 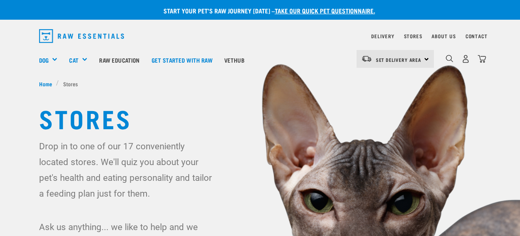 What do you see at coordinates (82, 36) in the screenshot?
I see `img: Raw Essentials Logo` at bounding box center [82, 36].